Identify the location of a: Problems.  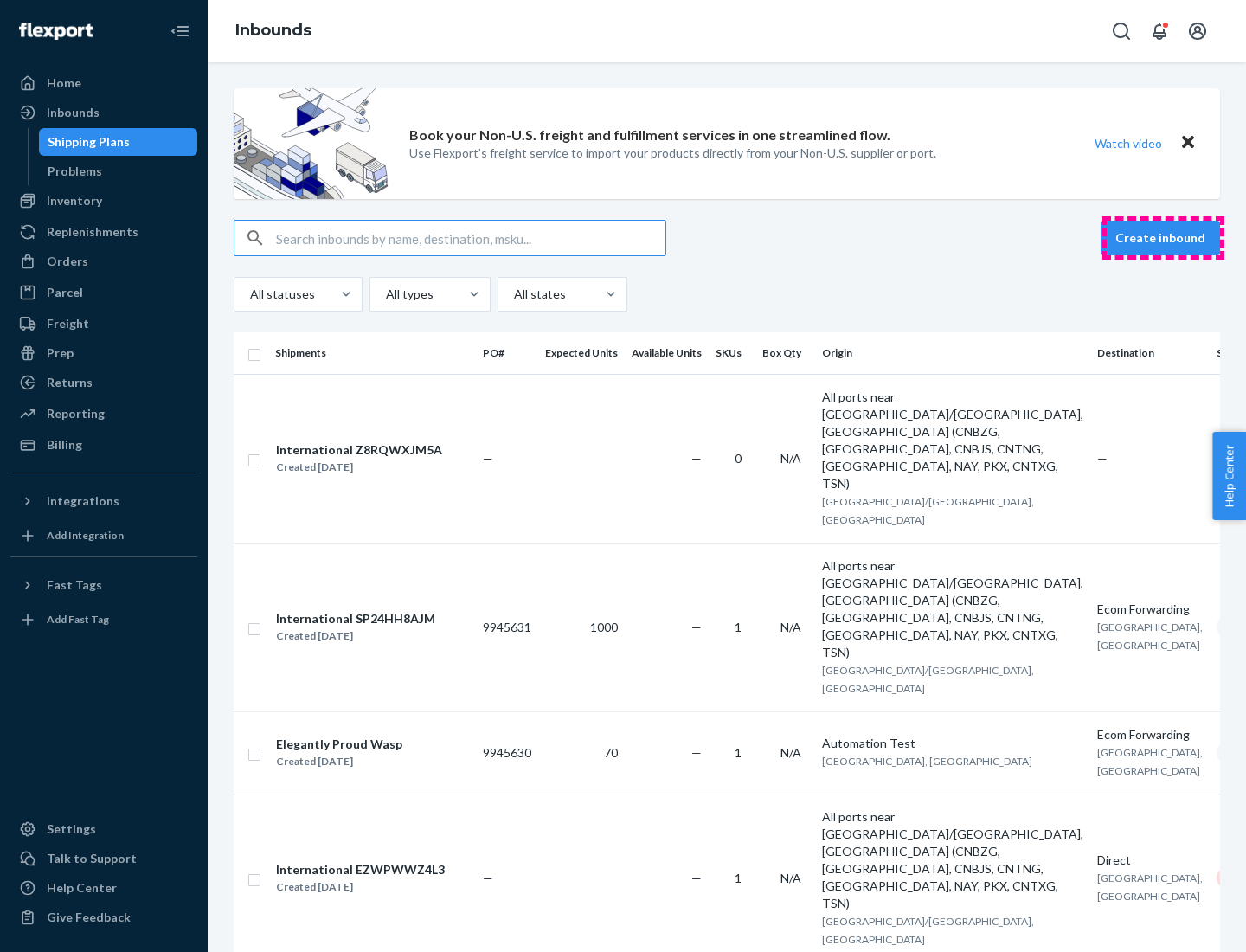
(118, 171).